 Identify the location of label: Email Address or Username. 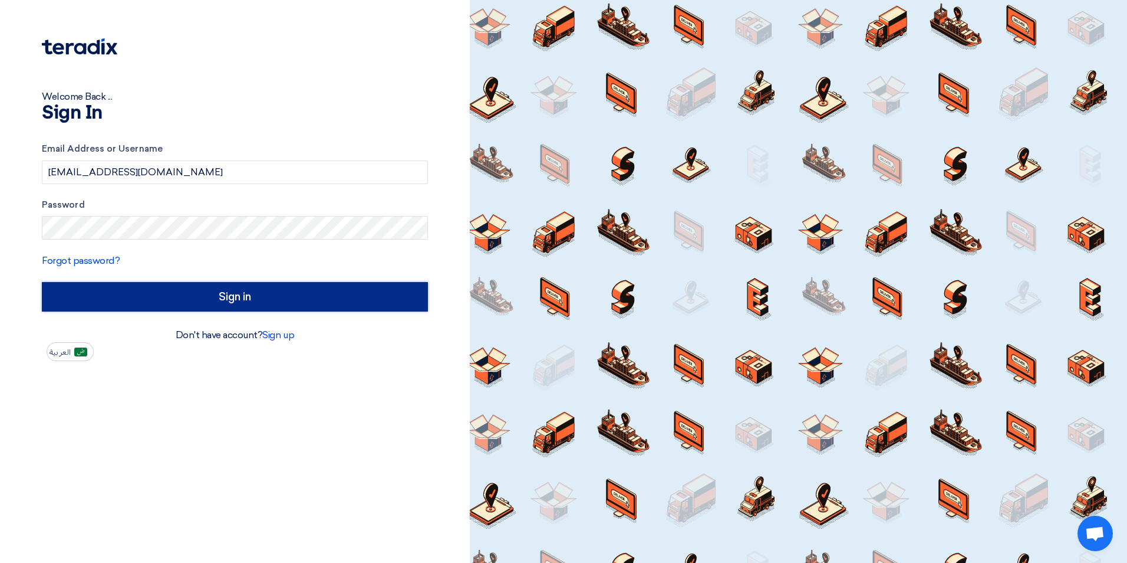
(235, 149).